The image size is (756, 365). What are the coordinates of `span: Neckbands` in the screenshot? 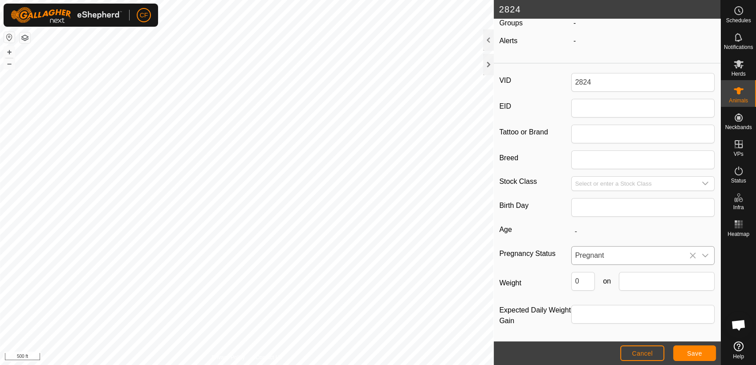 It's located at (739, 127).